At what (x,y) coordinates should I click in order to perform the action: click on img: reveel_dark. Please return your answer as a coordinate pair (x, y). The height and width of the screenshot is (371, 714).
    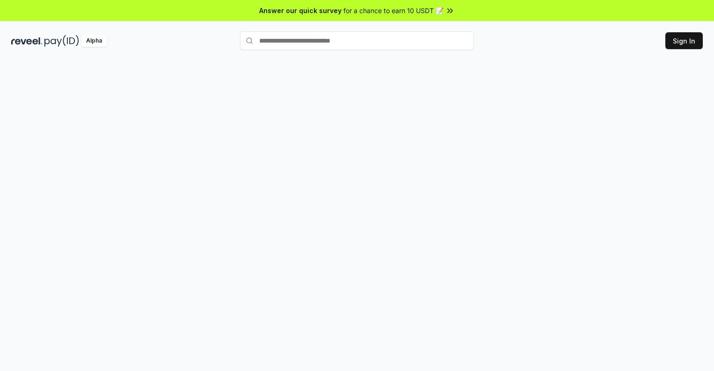
    Looking at the image, I should click on (27, 41).